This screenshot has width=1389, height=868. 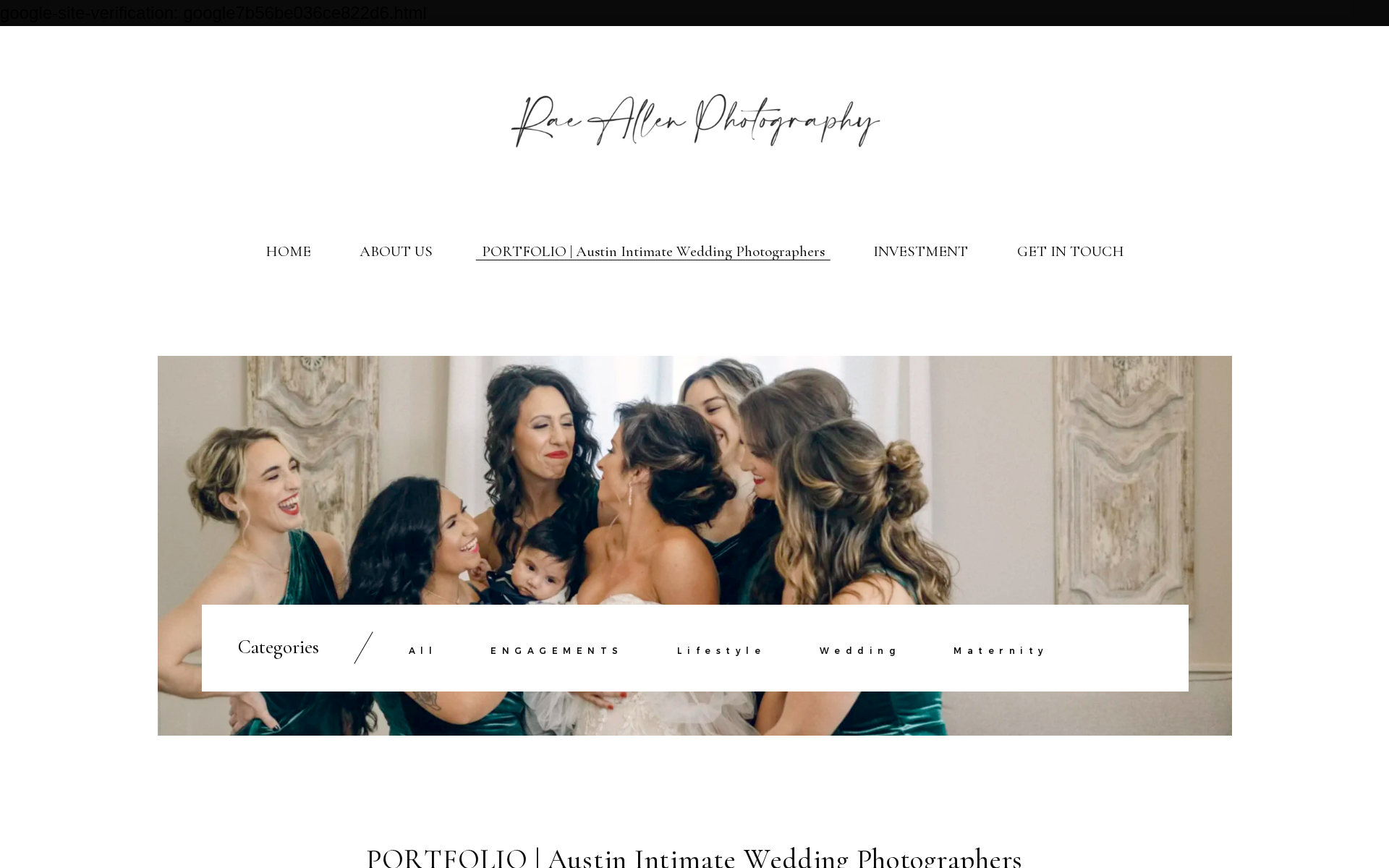 What do you see at coordinates (288, 252) in the screenshot?
I see `a: HOME` at bounding box center [288, 252].